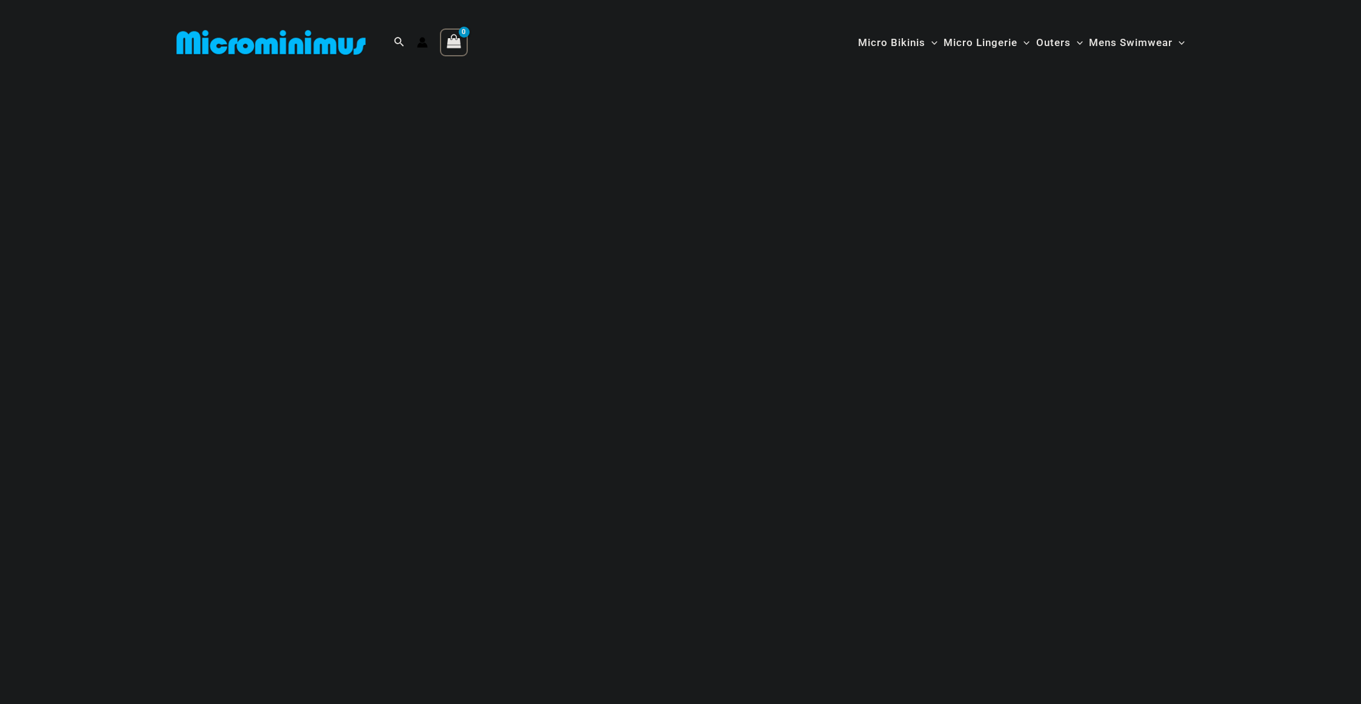  Describe the element at coordinates (271, 42) in the screenshot. I see `img: MM SHOP LOGO FLAT` at that location.